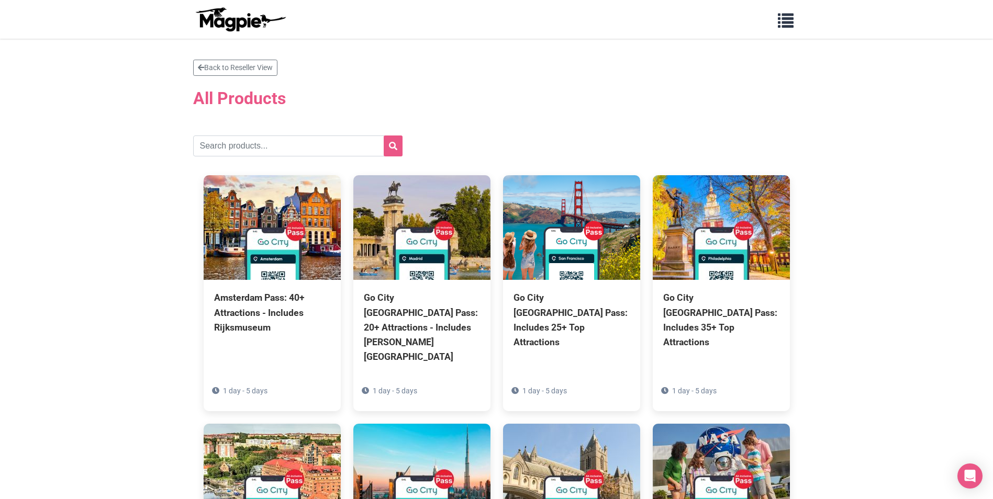 This screenshot has width=993, height=499. What do you see at coordinates (272, 313) in the screenshot?
I see `div: Amsterdam Pass: 40+ Attractions - Includes Rijksmuseum` at bounding box center [272, 313].